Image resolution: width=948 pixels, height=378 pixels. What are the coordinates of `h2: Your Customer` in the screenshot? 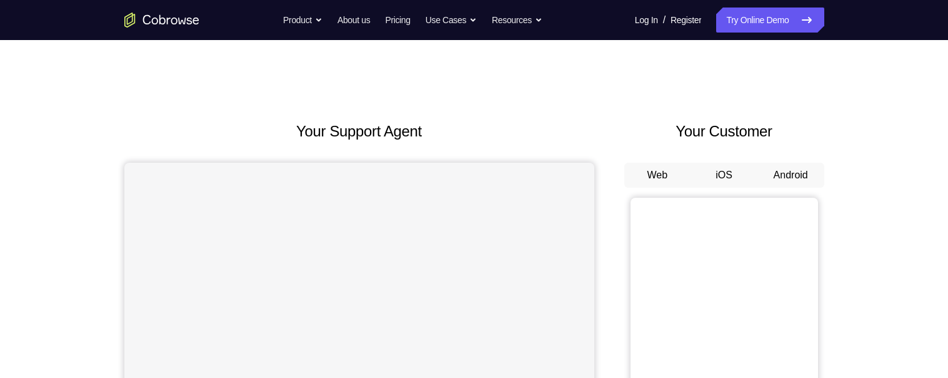 It's located at (725, 131).